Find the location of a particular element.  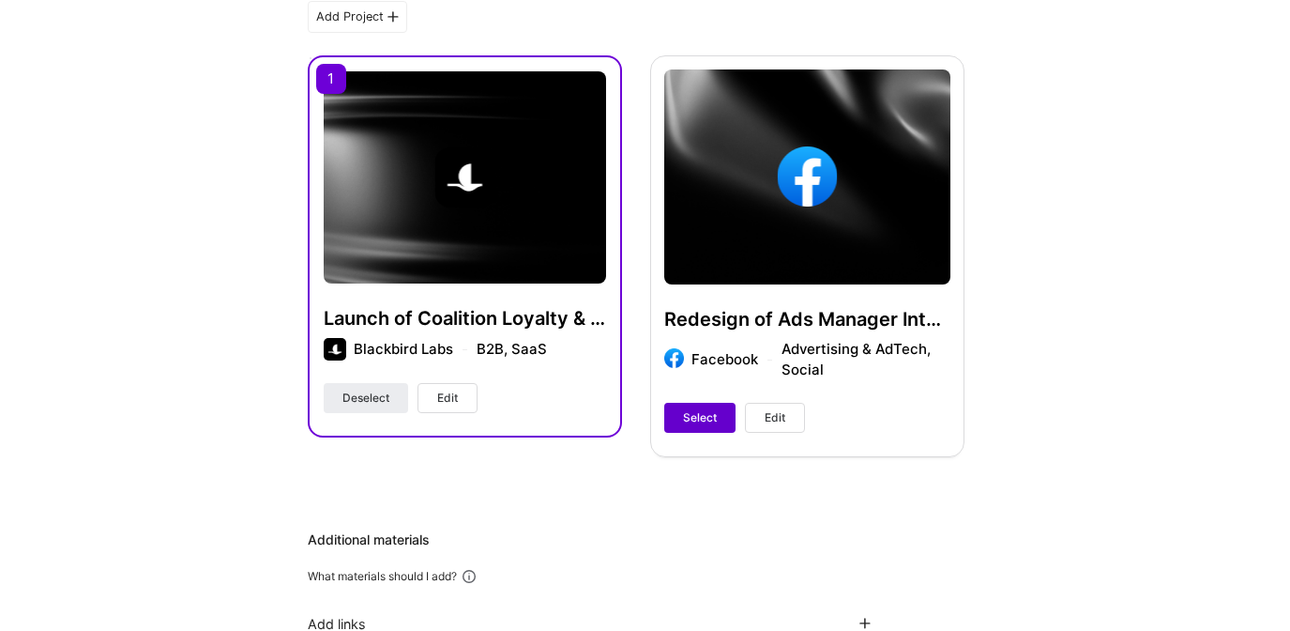

button: Deselect is located at coordinates (366, 398).